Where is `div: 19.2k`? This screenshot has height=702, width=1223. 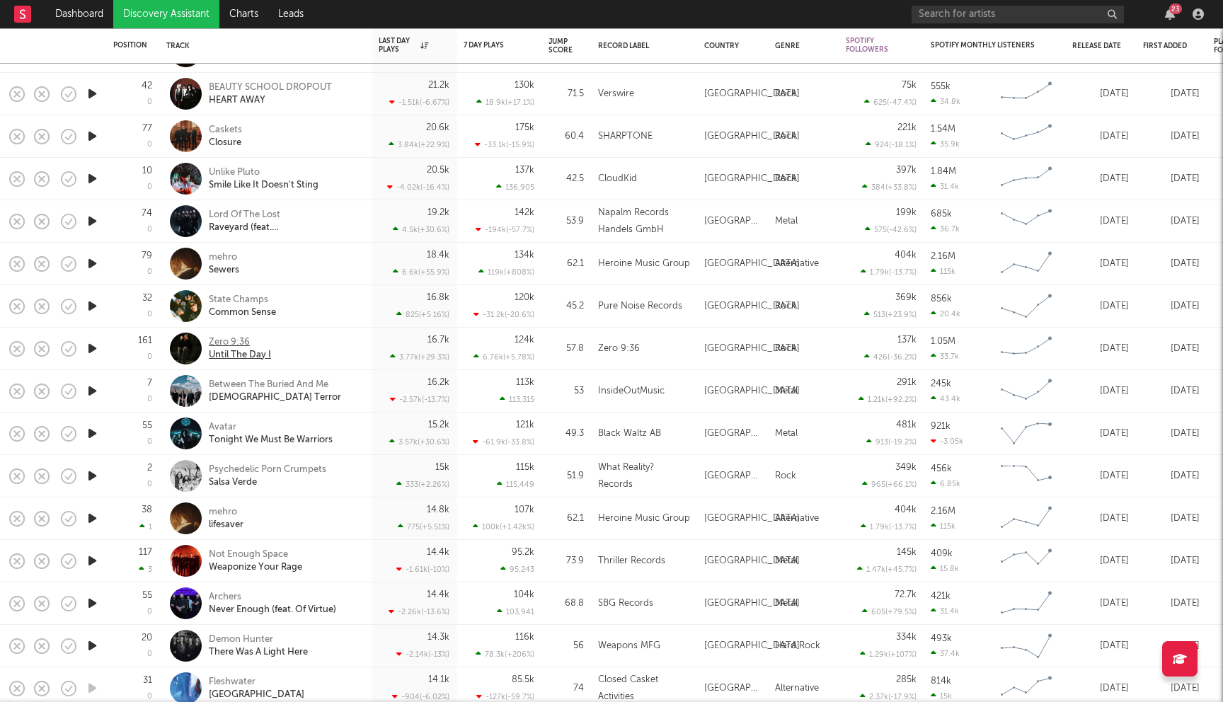
div: 19.2k is located at coordinates (438, 212).